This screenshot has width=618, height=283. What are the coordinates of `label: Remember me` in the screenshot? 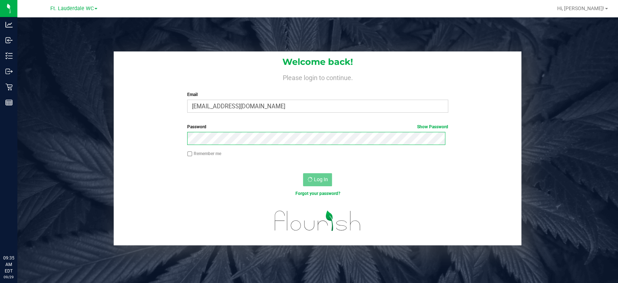 It's located at (204, 153).